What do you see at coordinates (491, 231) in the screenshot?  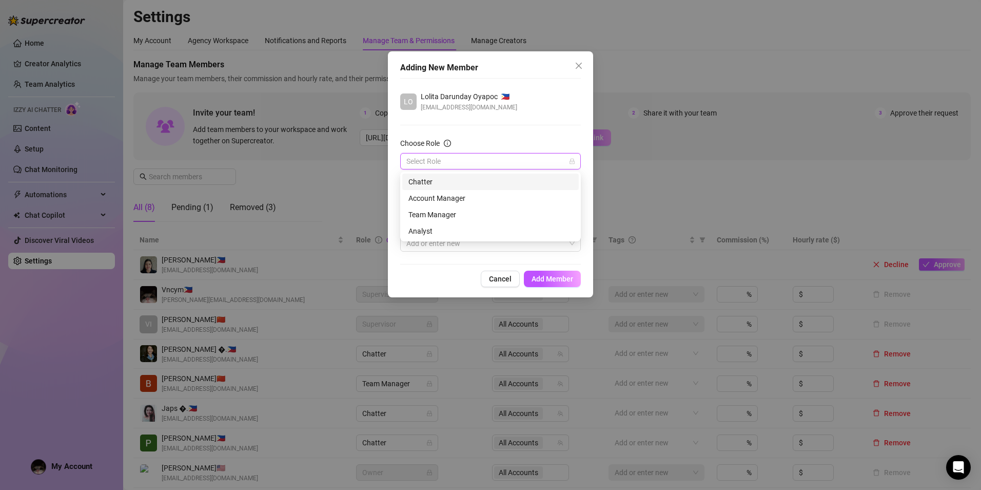 I see `div: Analyst` at bounding box center [491, 231].